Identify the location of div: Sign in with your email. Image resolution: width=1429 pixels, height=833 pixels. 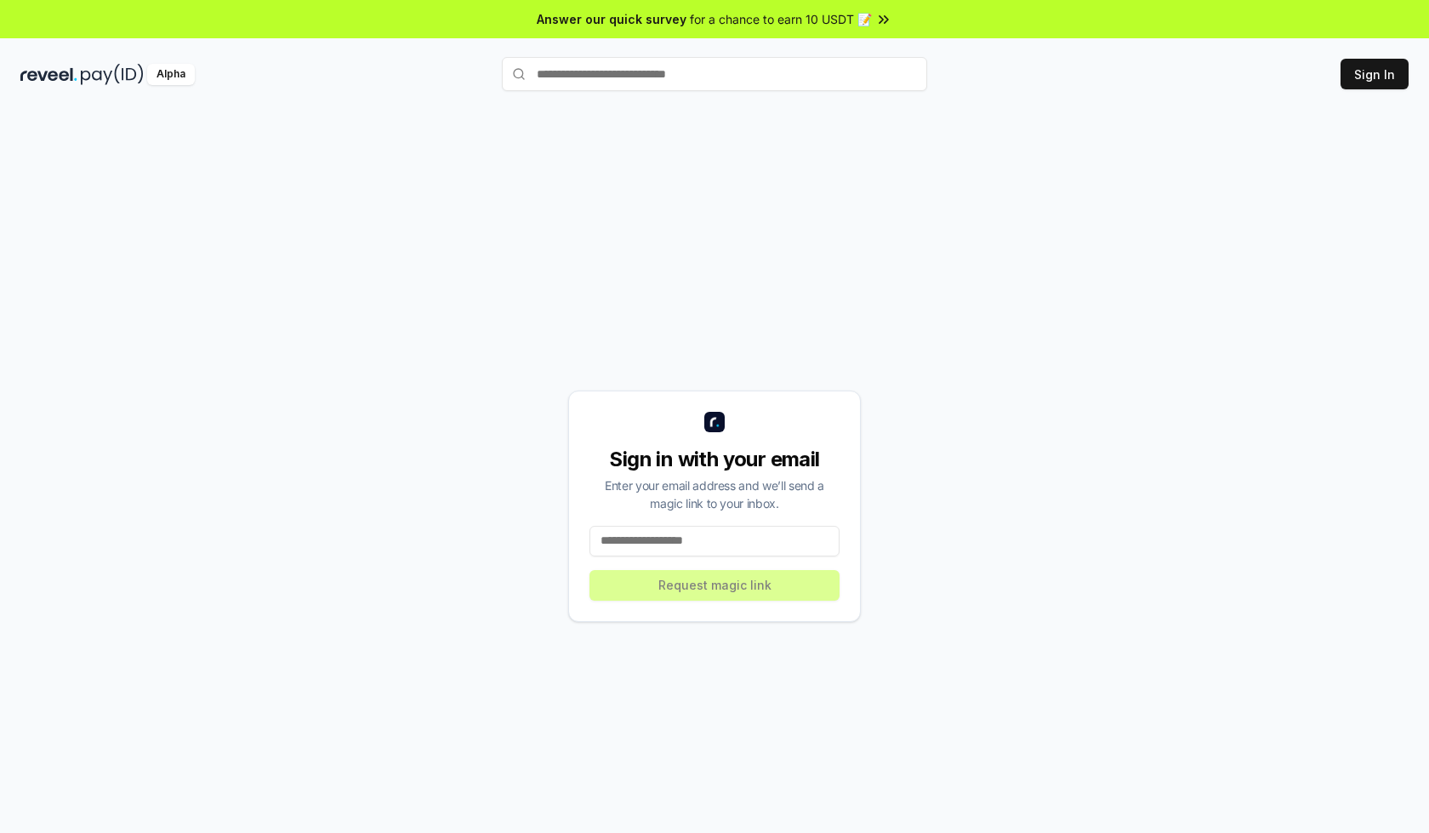
(715, 459).